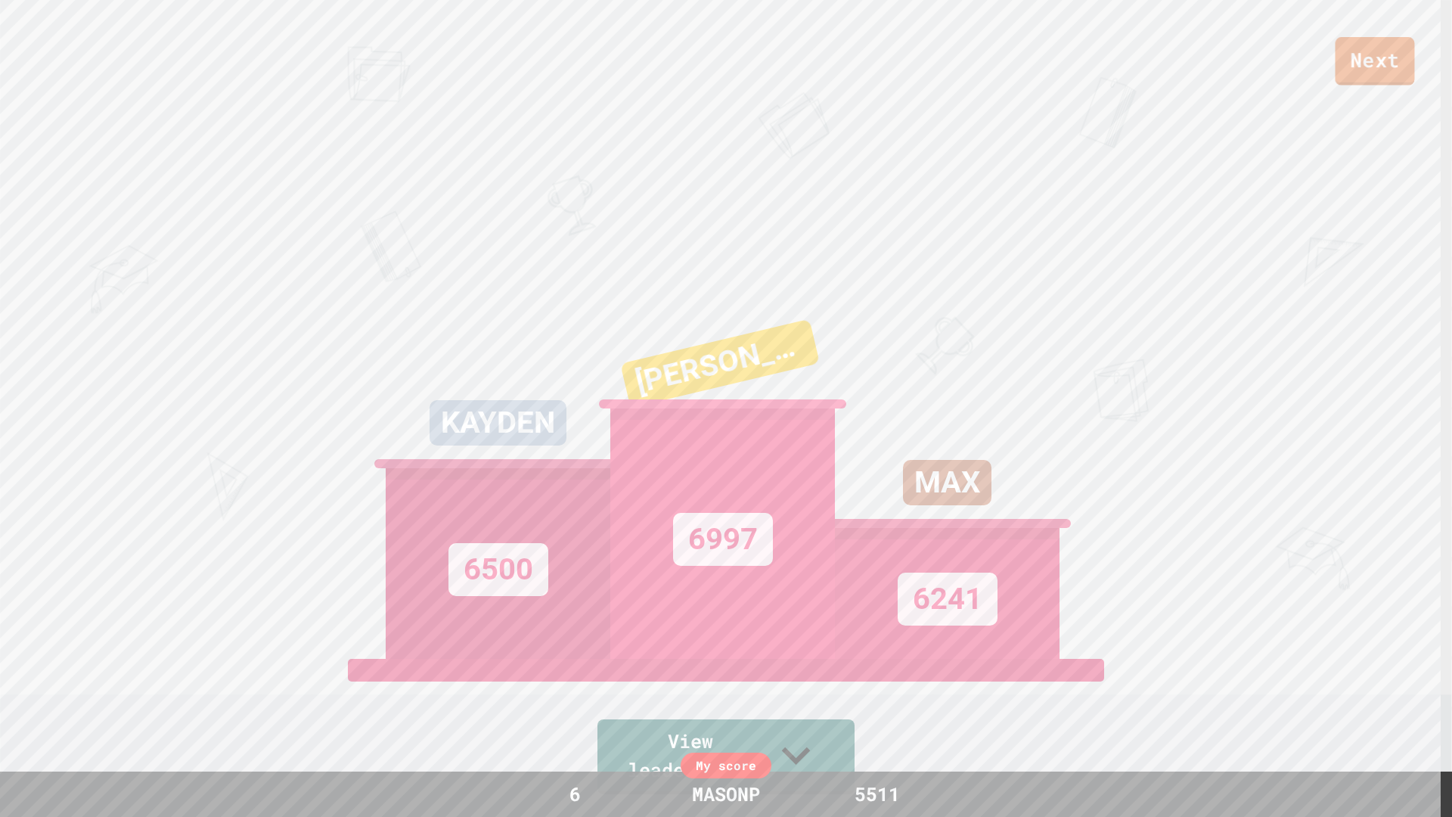 The height and width of the screenshot is (817, 1452). What do you see at coordinates (575, 794) in the screenshot?
I see `div: 6` at bounding box center [575, 794].